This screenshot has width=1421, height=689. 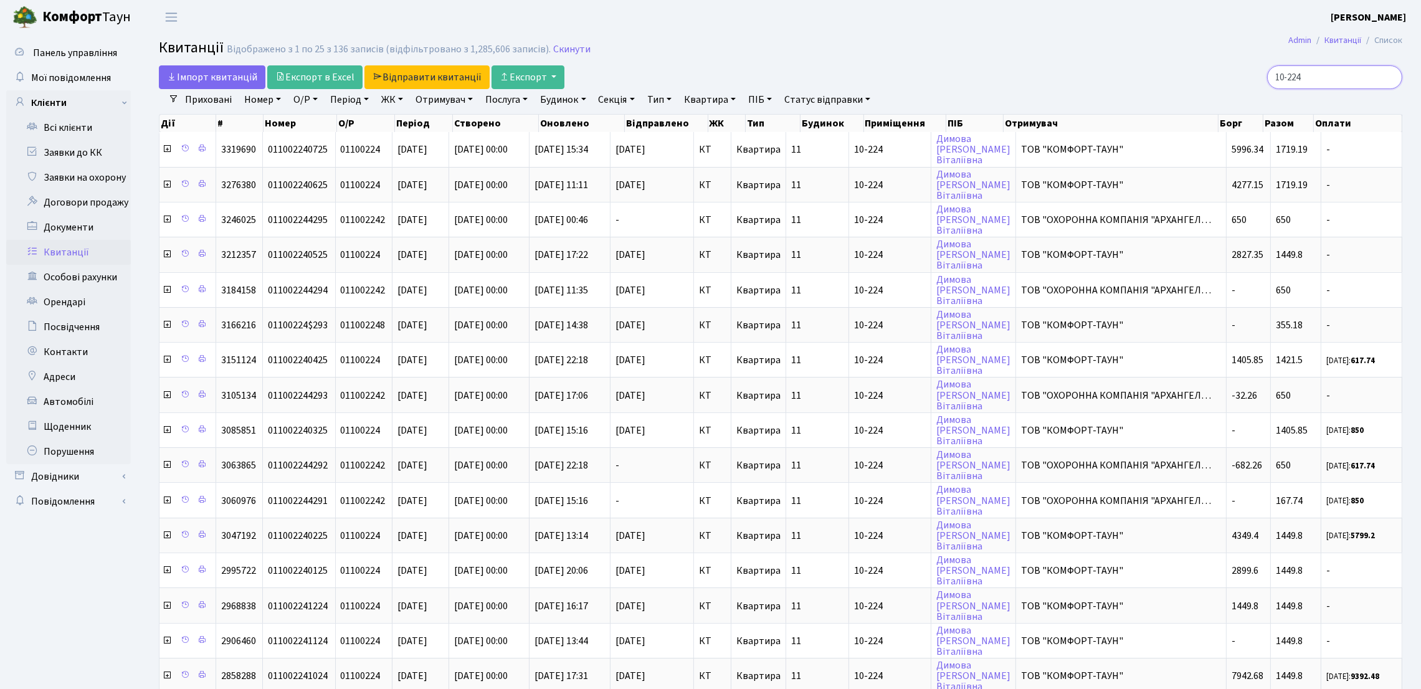 What do you see at coordinates (496, 123) in the screenshot?
I see `th: Створено` at bounding box center [496, 123].